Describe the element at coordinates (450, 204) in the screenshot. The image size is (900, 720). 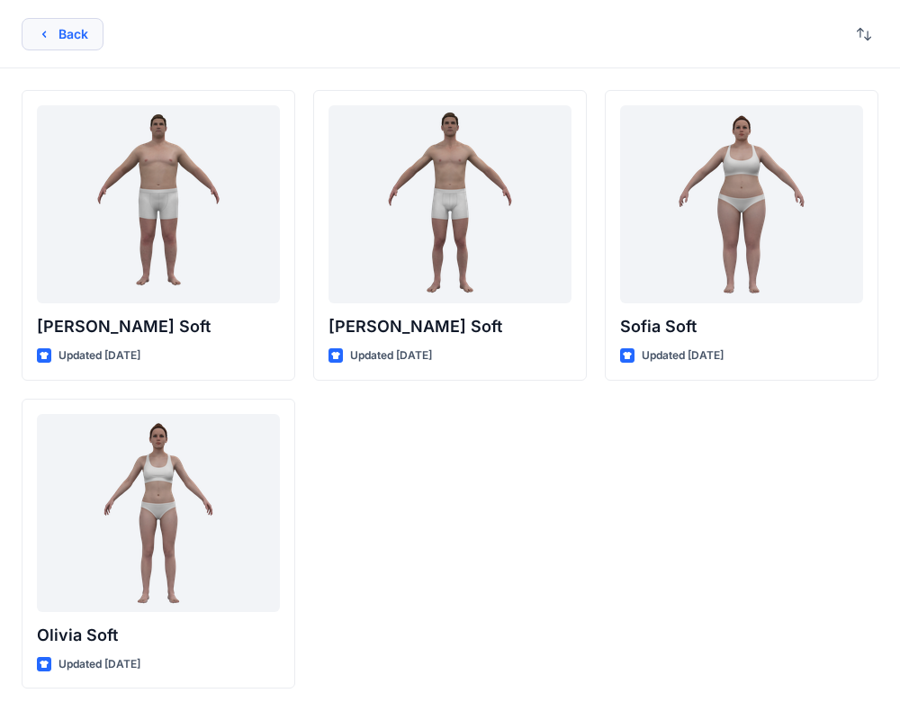
I see `a: Oliver Soft` at that location.